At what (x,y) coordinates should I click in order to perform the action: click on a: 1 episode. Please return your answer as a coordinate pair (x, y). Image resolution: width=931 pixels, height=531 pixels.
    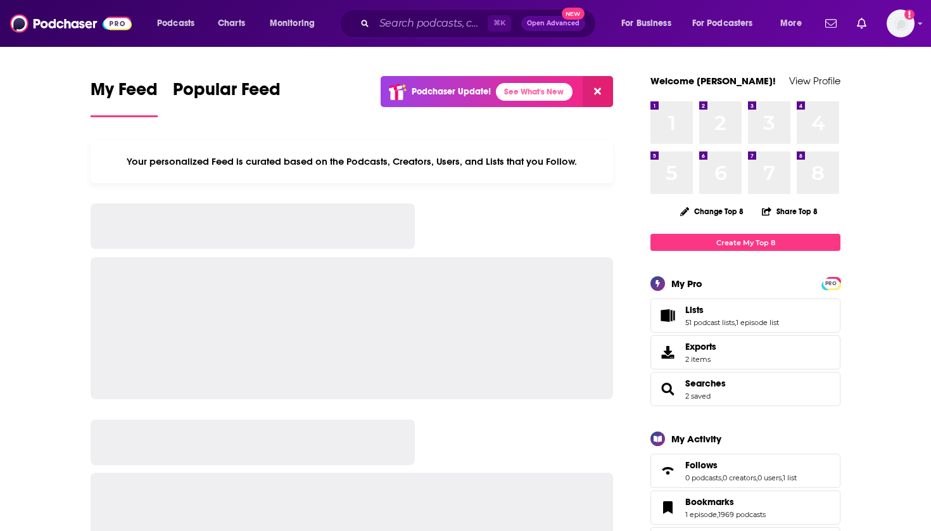
    Looking at the image, I should click on (701, 514).